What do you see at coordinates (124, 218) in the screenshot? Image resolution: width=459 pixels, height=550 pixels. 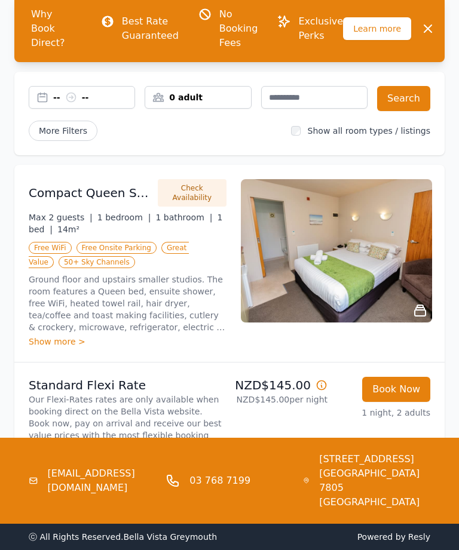 I see `span: 1 bedroom |` at bounding box center [124, 218].